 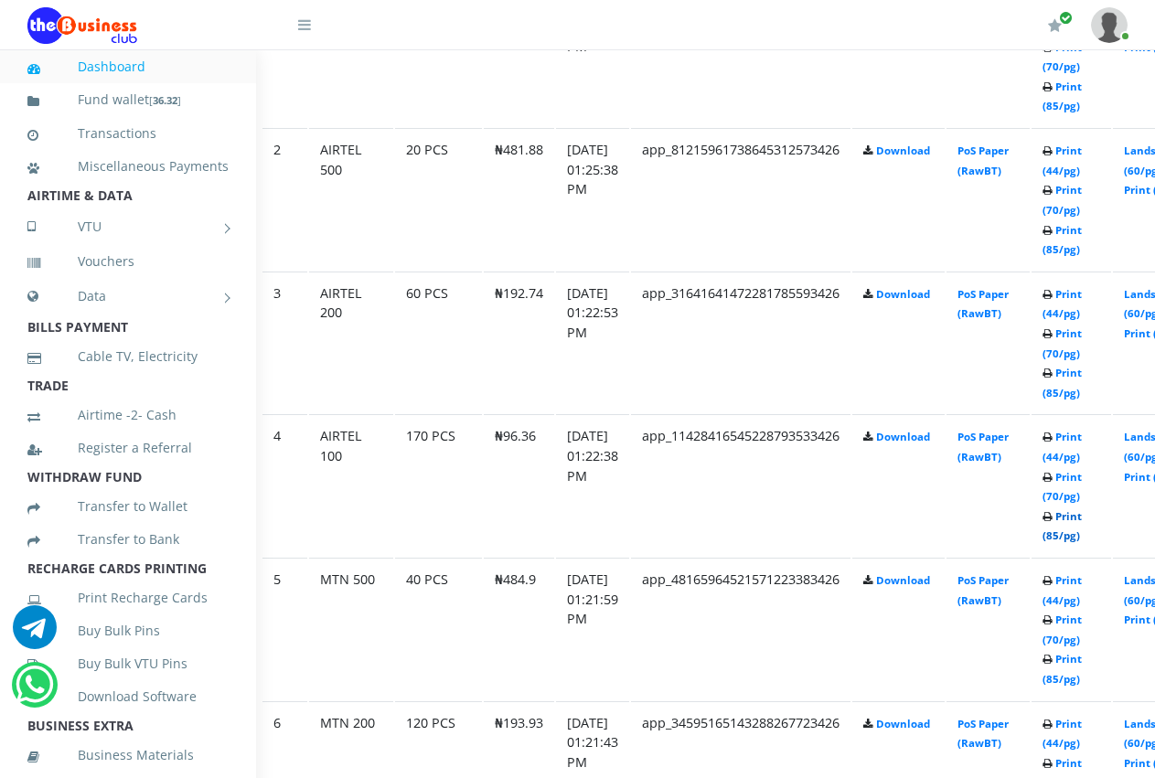 I want to click on b: 36.32, so click(x=165, y=100).